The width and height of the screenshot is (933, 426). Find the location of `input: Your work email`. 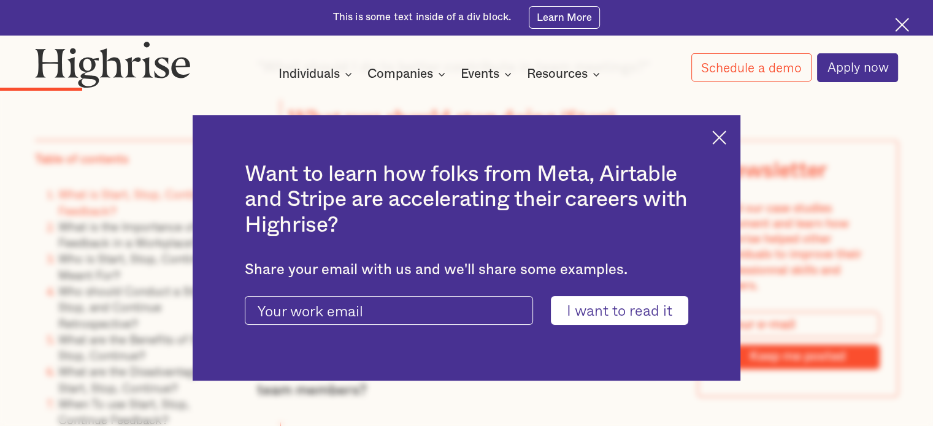

input: Your work email is located at coordinates (389, 311).